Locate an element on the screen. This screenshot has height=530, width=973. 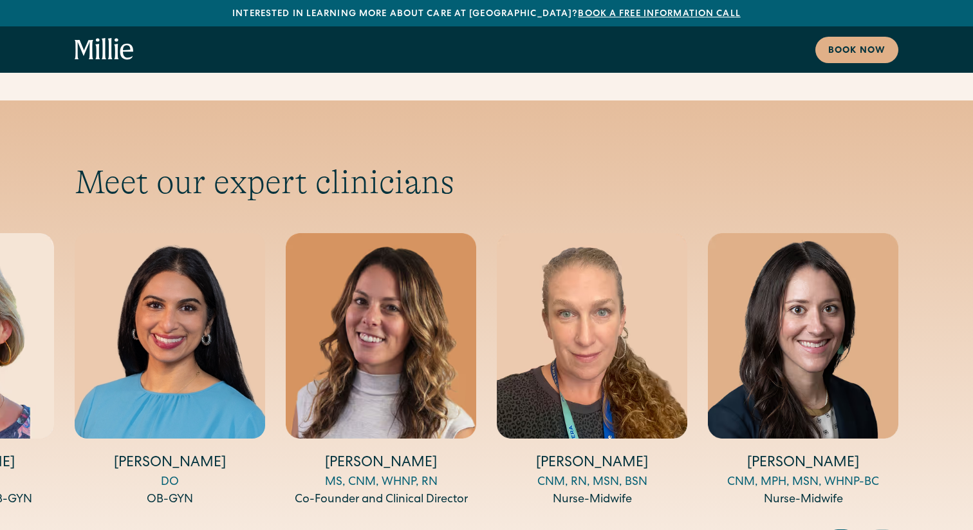
a: Book now is located at coordinates (856, 50).